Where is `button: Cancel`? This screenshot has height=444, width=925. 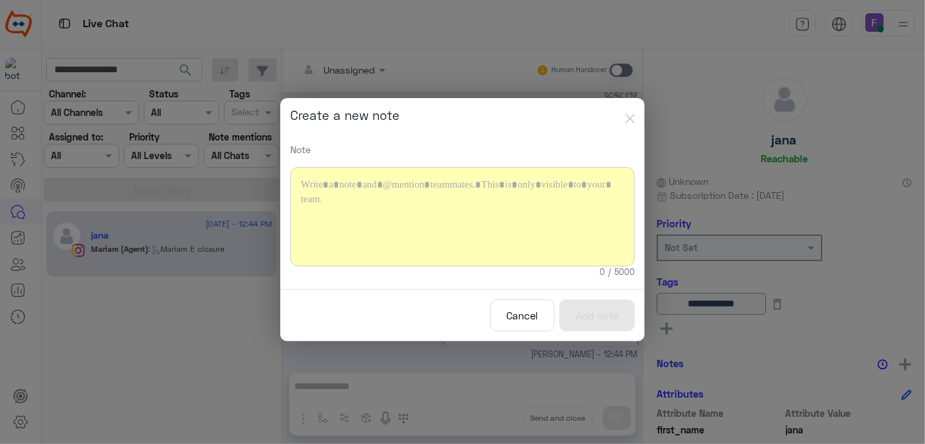
button: Cancel is located at coordinates (522, 315).